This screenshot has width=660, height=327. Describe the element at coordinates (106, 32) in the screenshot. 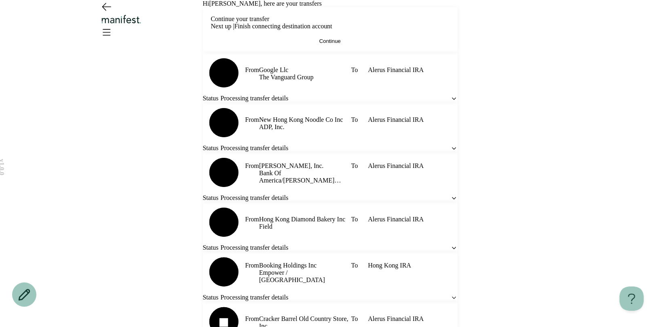

I see `button: Open menu` at that location.